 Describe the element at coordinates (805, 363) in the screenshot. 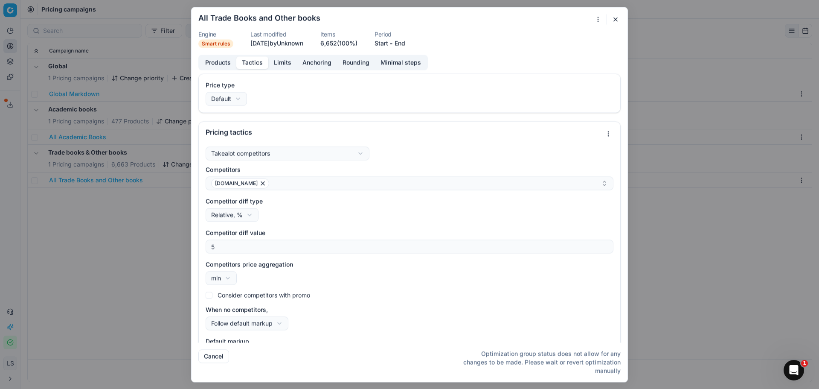

I see `span: 1` at that location.